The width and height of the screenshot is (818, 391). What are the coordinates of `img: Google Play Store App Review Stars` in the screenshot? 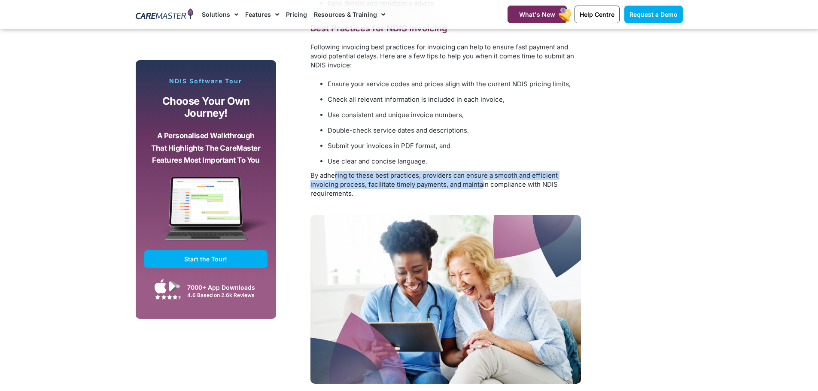 It's located at (168, 297).